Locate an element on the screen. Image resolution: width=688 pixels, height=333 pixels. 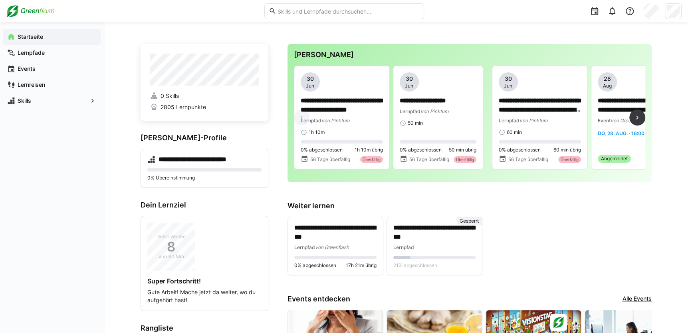
p: 0% Übereinstimmung is located at coordinates (204, 178).